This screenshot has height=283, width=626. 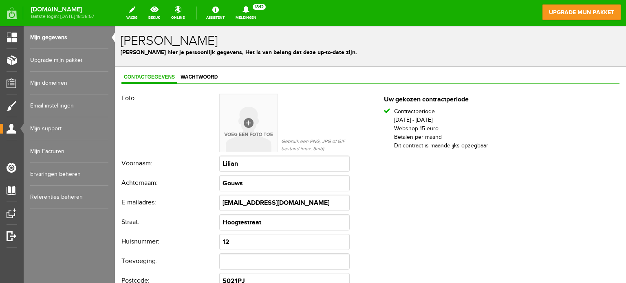 I want to click on div: Gebruik een PNG, JPG of GIF bestand (max. 5mb), so click(x=196, y=97).